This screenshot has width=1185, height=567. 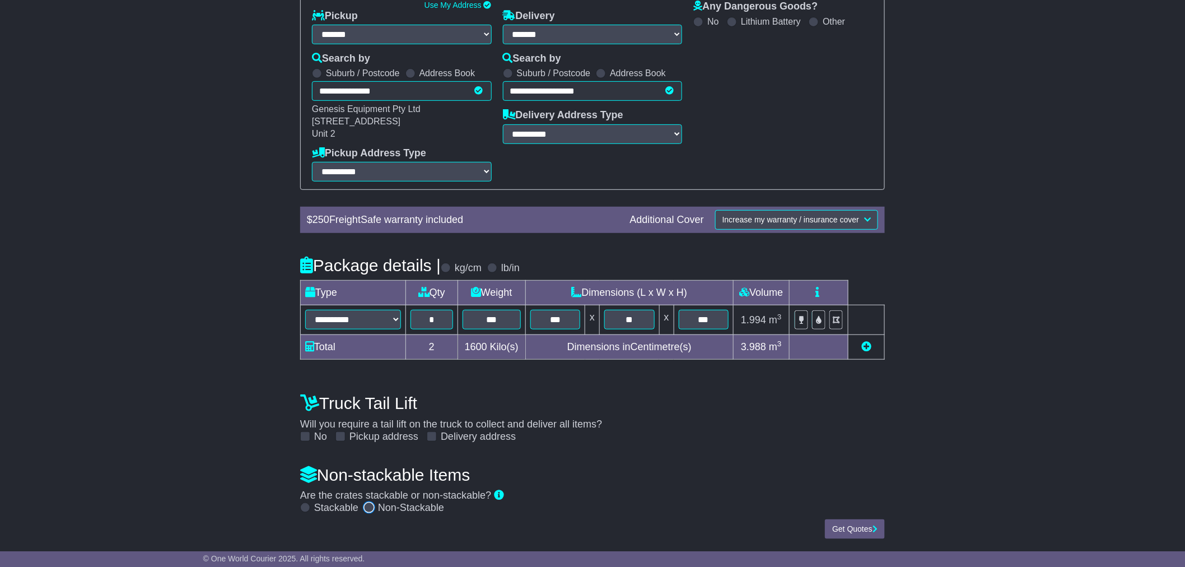 I want to click on span: © One World Courier 2025. All rights reserved., so click(x=284, y=558).